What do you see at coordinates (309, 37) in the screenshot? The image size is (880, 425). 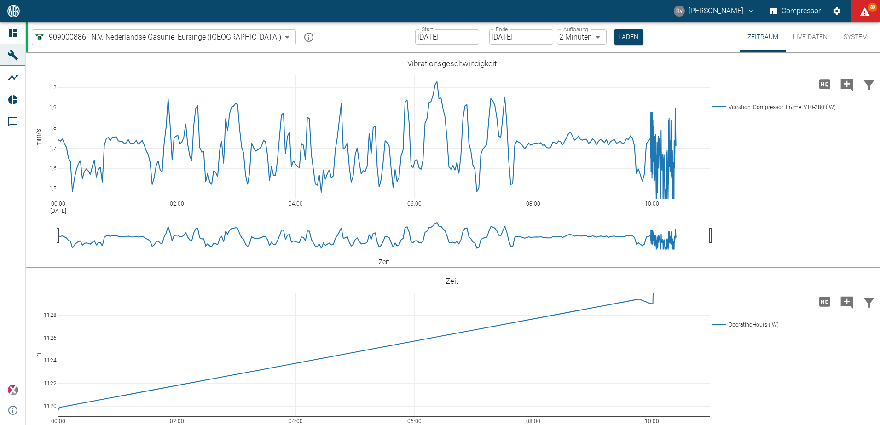 I see `button: mission info` at bounding box center [309, 37].